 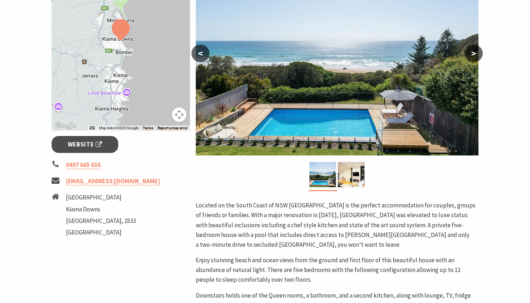 I want to click on a: Terms (opens in new tab), so click(x=148, y=128).